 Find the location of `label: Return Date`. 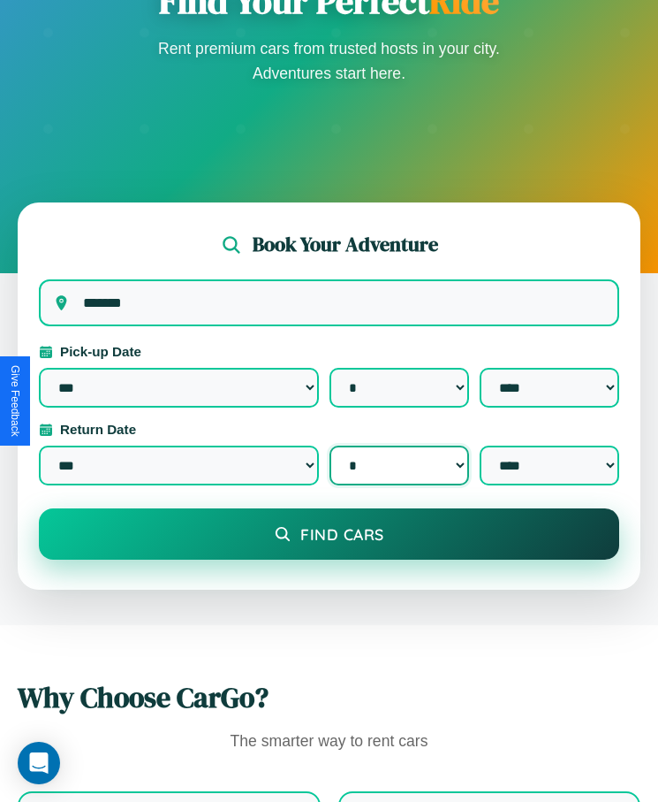

label: Return Date is located at coordinates (329, 429).